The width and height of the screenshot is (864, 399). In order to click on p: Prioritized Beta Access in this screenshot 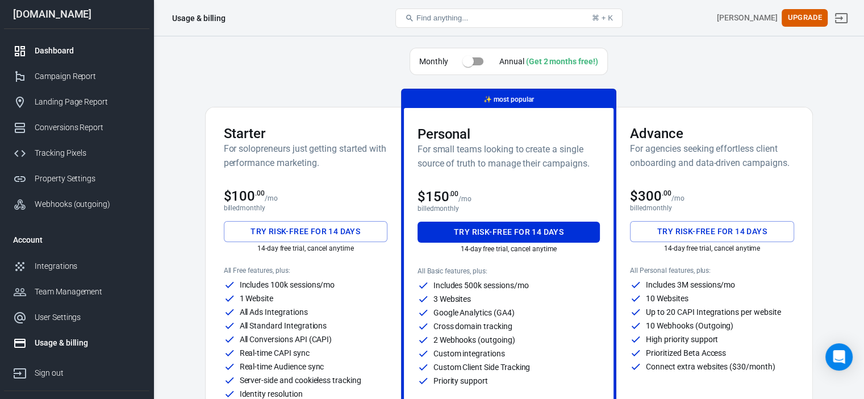, I will do `click(685, 353)`.